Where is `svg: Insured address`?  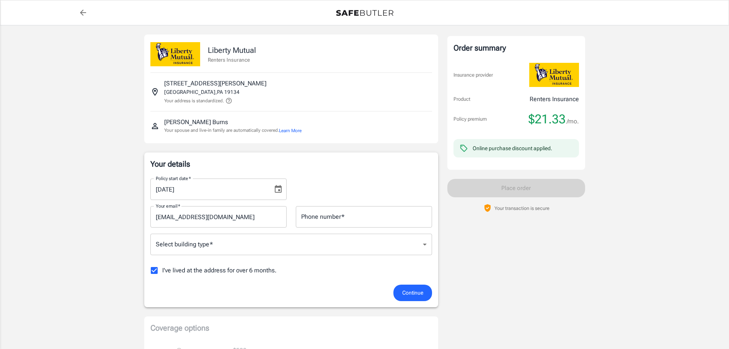 svg: Insured address is located at coordinates (155, 92).